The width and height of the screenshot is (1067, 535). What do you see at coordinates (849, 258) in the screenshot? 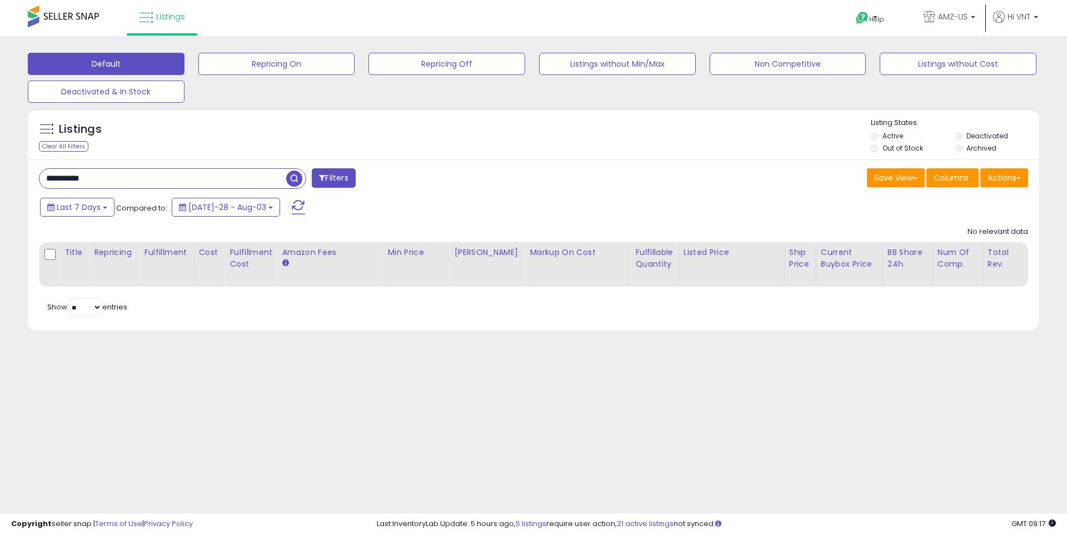
I see `div: Current Buybox Price` at bounding box center [849, 258].